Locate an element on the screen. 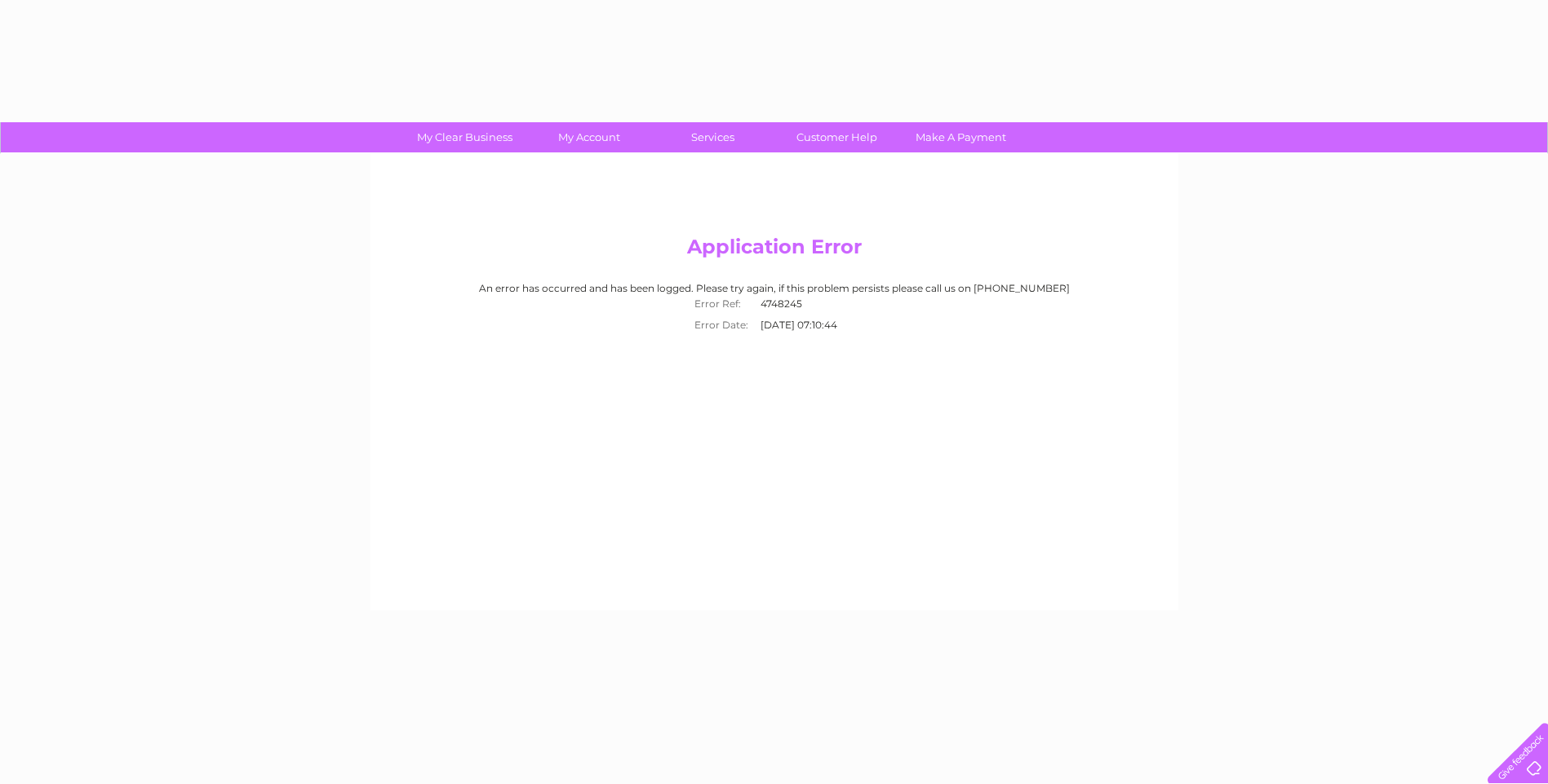 The height and width of the screenshot is (784, 1548). th: Error Ref: is located at coordinates (722, 304).